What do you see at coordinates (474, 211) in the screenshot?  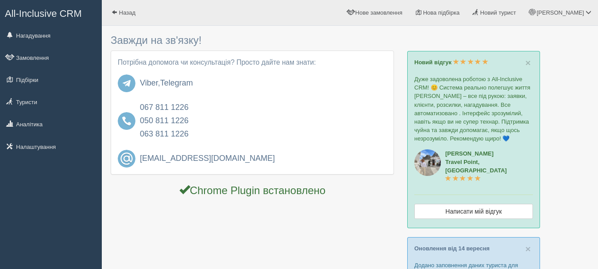 I see `a: Написати мій відгук` at bounding box center [474, 211].